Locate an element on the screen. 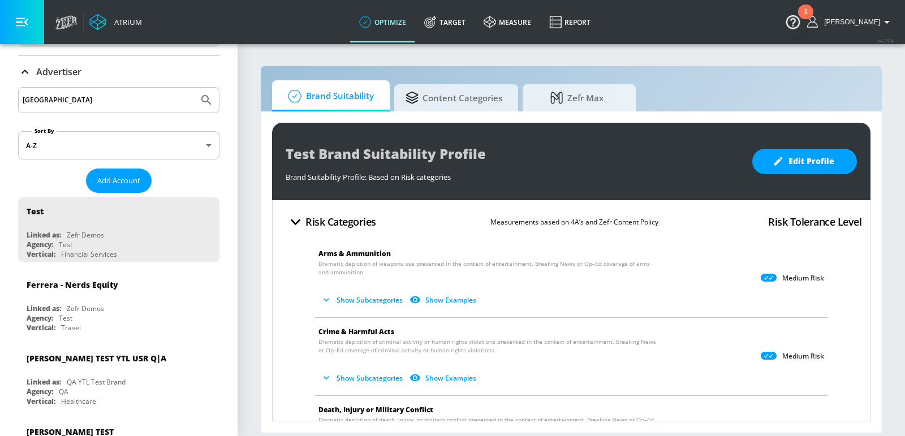 The width and height of the screenshot is (905, 436). div: QA YTL Test Brand is located at coordinates (96, 382).